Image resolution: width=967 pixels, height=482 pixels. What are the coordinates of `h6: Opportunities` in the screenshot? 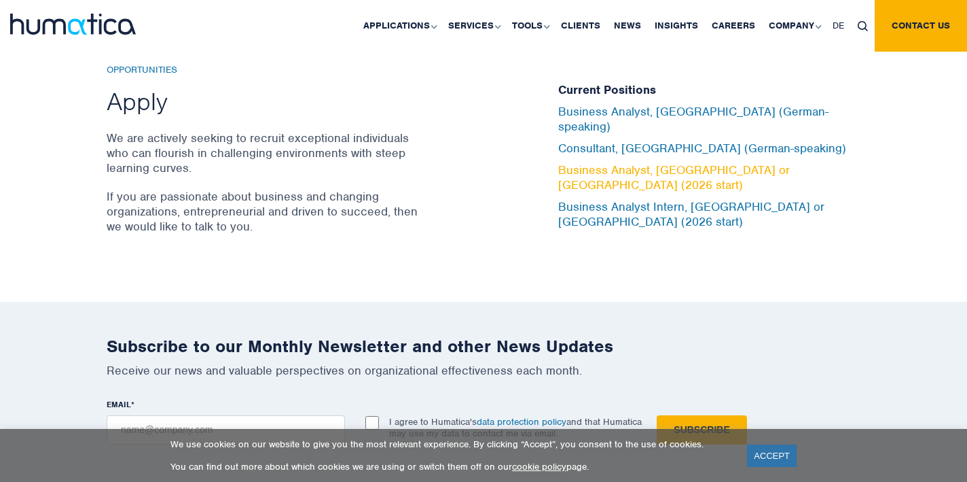 It's located at (264, 70).